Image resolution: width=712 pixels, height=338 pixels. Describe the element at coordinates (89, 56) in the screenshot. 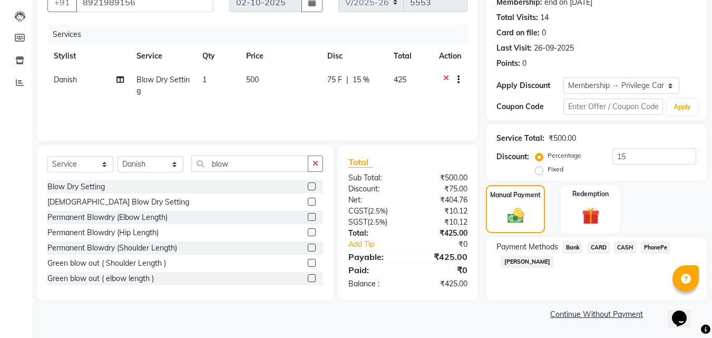

I see `th: Stylist` at that location.